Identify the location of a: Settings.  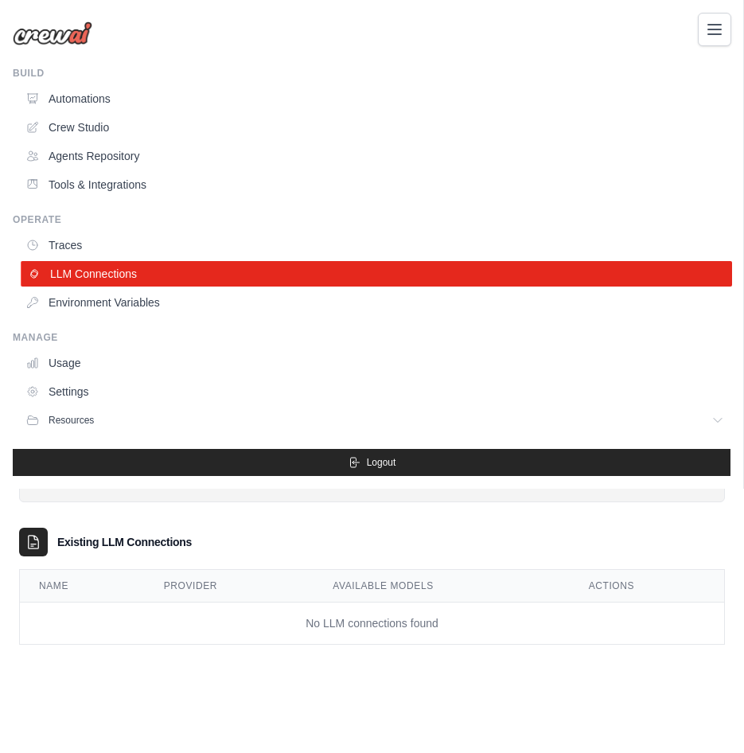
(375, 392).